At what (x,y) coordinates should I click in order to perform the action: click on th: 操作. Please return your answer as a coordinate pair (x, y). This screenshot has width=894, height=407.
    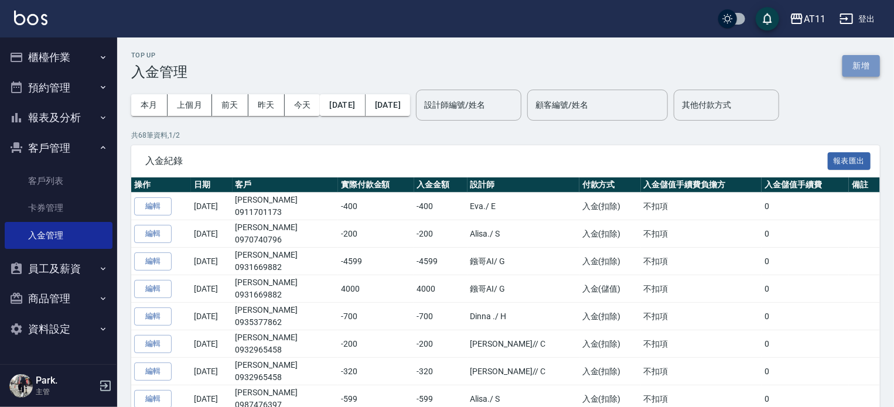
    Looking at the image, I should click on (161, 185).